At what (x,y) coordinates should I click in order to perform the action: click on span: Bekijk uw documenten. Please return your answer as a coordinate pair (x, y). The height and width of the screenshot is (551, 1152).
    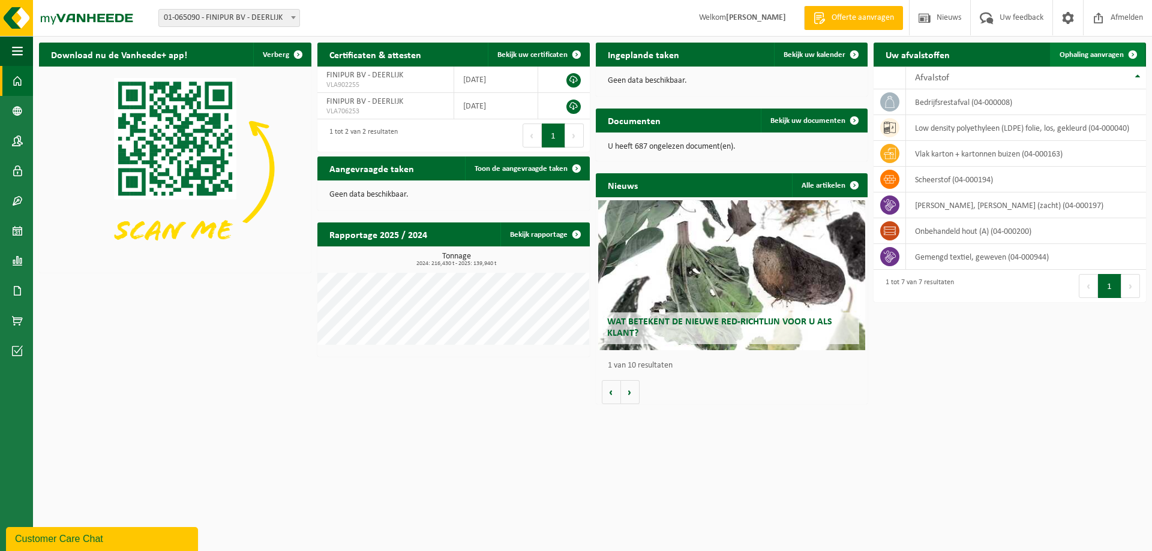
    Looking at the image, I should click on (807, 121).